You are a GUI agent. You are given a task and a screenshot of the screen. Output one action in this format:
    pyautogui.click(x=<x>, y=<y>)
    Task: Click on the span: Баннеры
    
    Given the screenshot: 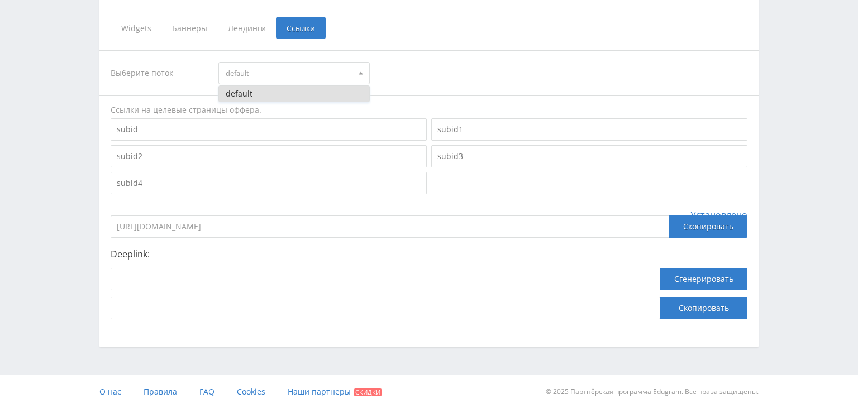 What is the action you would take?
    pyautogui.click(x=189, y=28)
    